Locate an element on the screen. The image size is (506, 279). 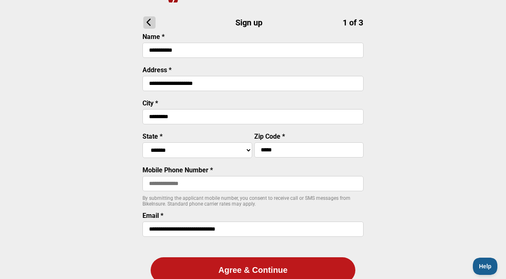
label: Name * is located at coordinates (154, 36).